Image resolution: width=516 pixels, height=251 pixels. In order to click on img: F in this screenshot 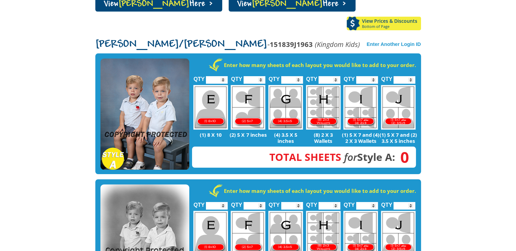, I will do `click(248, 107)`.